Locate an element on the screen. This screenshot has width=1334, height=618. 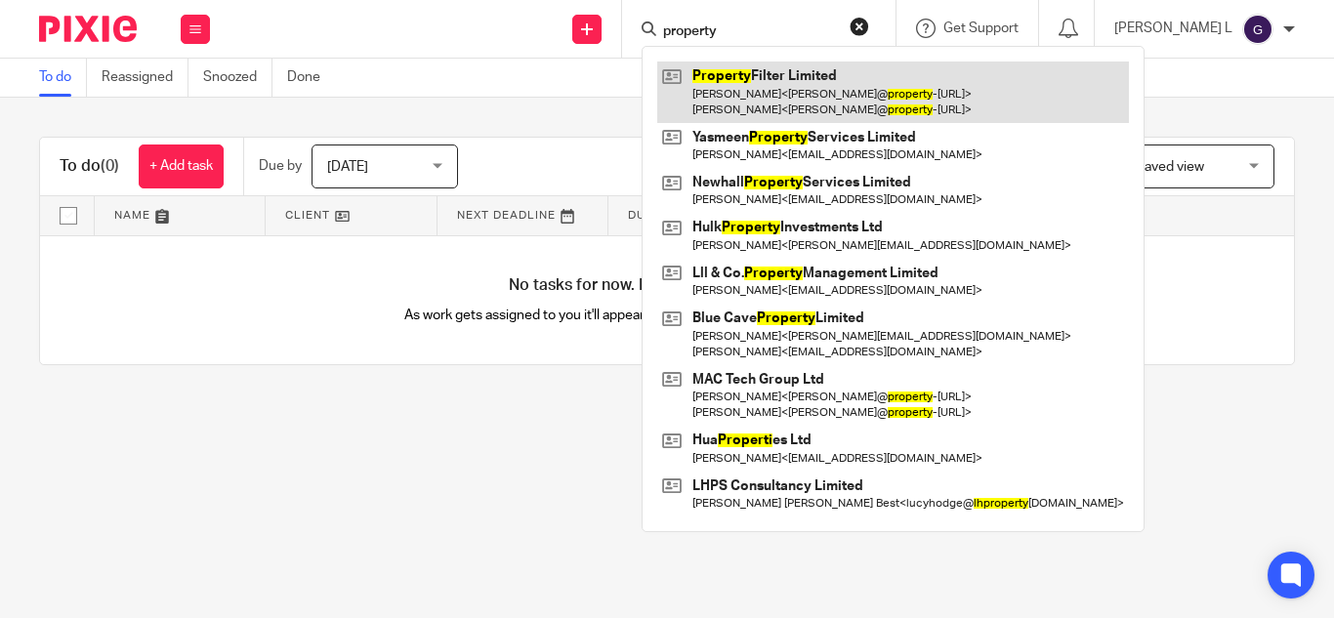
a: + Add task is located at coordinates (181, 166).